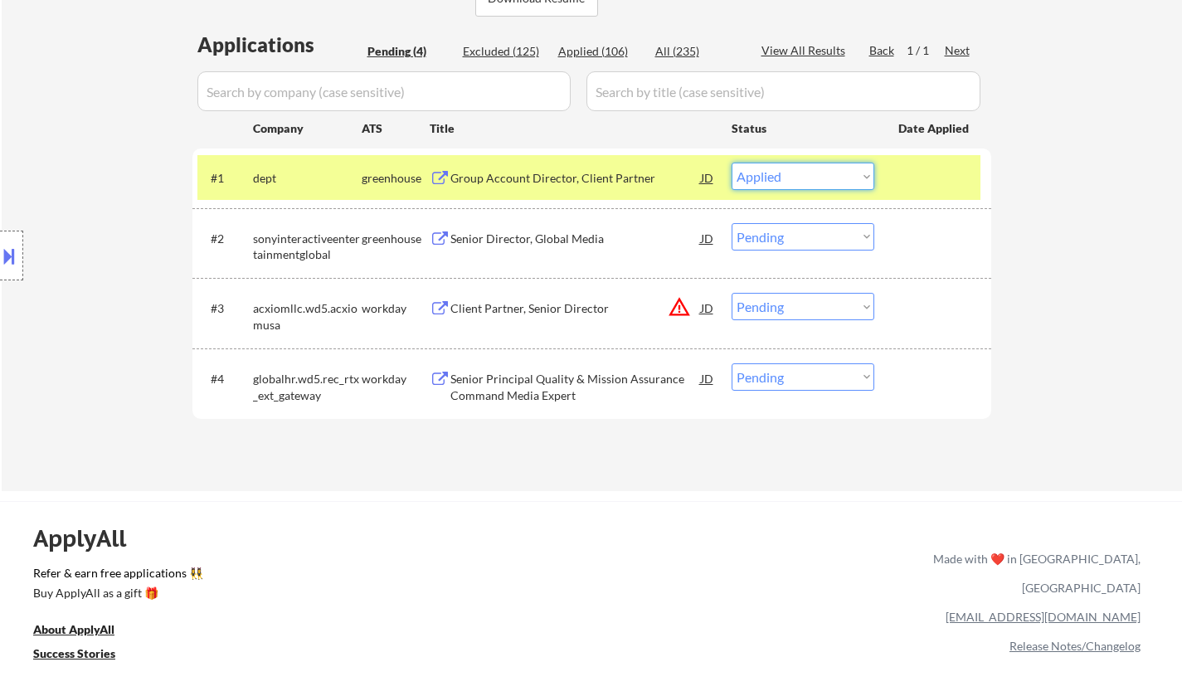  What do you see at coordinates (307, 386) in the screenshot?
I see `div: globalhr.wd5.rec_rtx_ext_gateway` at bounding box center [307, 386].